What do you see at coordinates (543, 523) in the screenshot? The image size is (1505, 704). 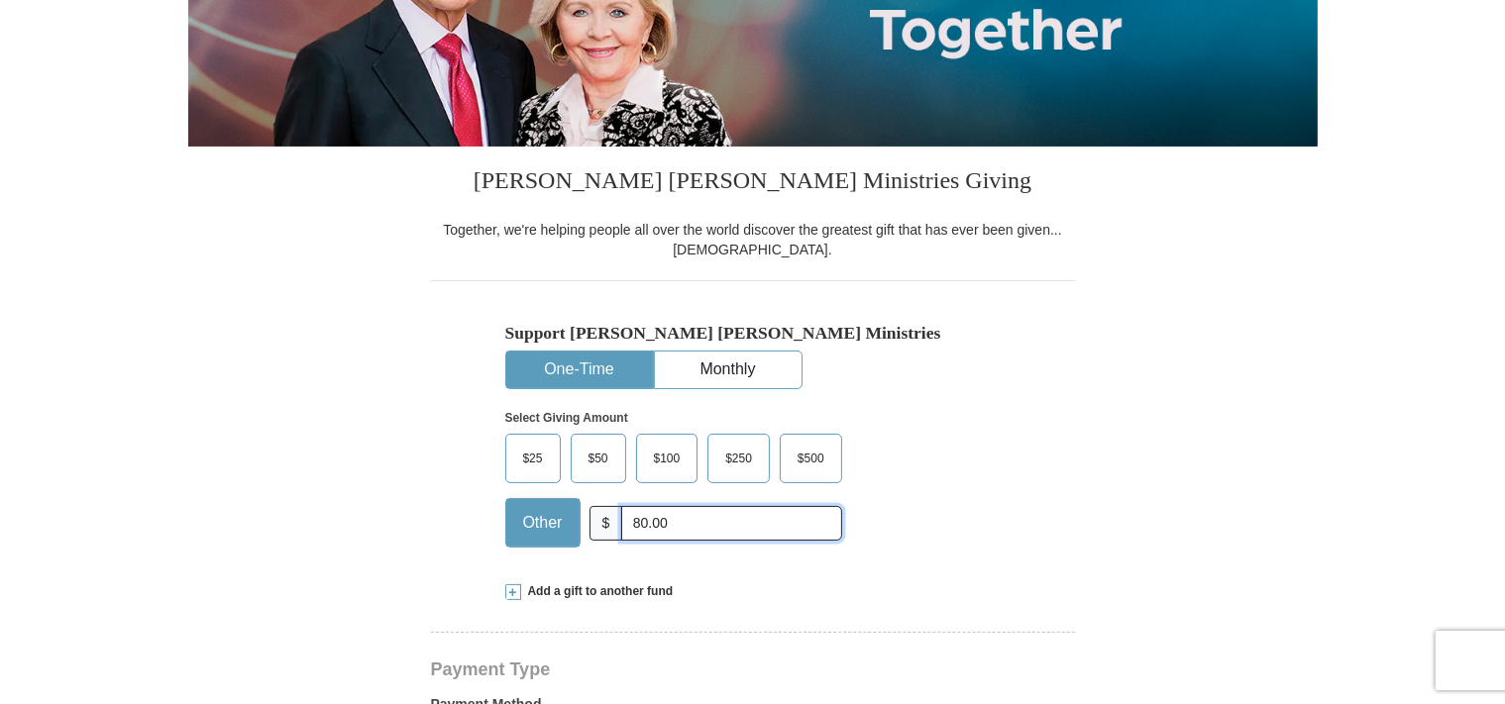 I see `span: Other` at bounding box center [543, 523].